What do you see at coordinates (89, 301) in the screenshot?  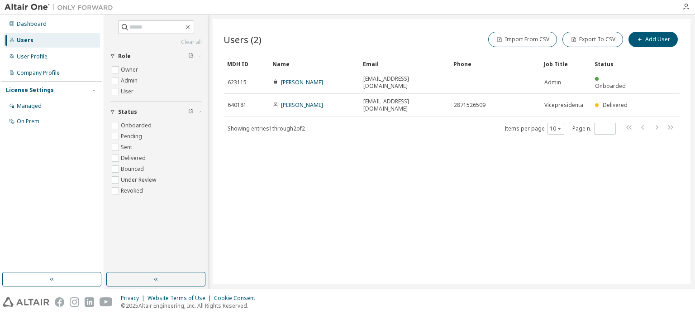 I see `img: linkedin.svg` at bounding box center [89, 301].